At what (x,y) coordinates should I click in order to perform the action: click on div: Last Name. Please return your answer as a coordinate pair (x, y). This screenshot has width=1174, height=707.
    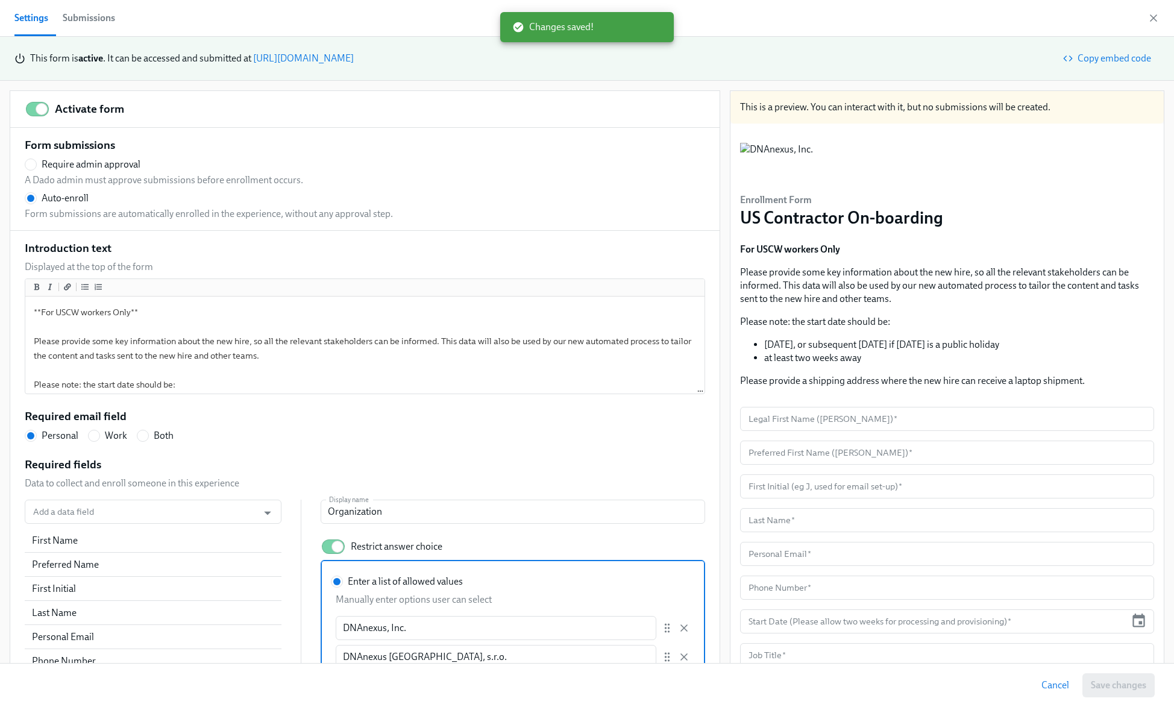
    Looking at the image, I should click on (153, 613).